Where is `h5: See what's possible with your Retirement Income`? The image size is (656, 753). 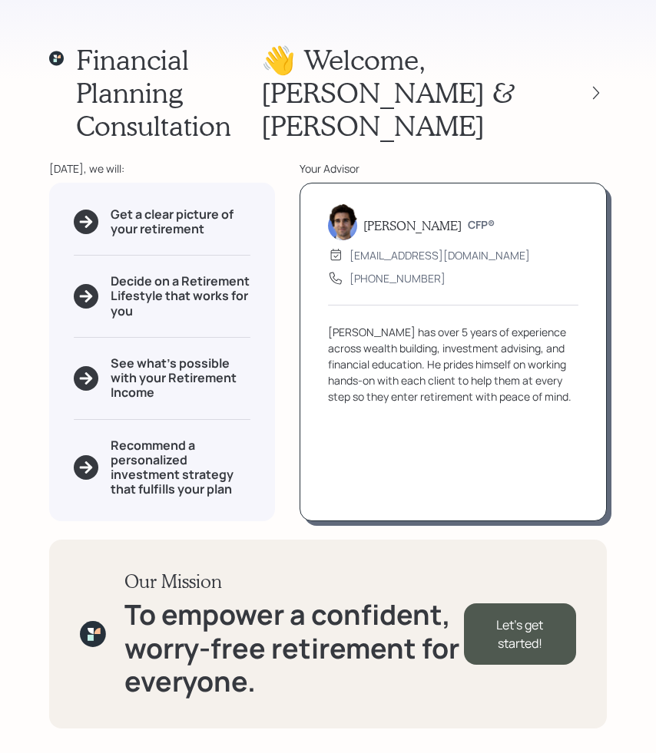
h5: See what's possible with your Retirement Income is located at coordinates (180, 379).